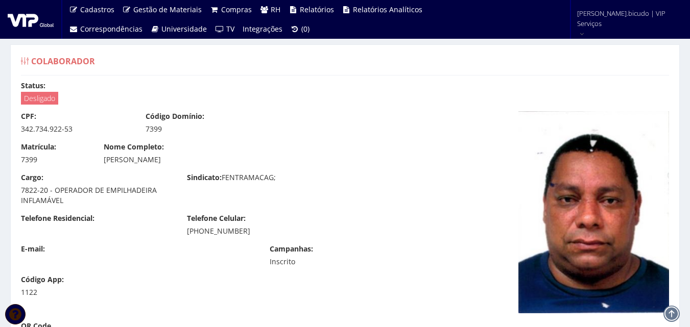  Describe the element at coordinates (305, 29) in the screenshot. I see `span: (0)` at that location.